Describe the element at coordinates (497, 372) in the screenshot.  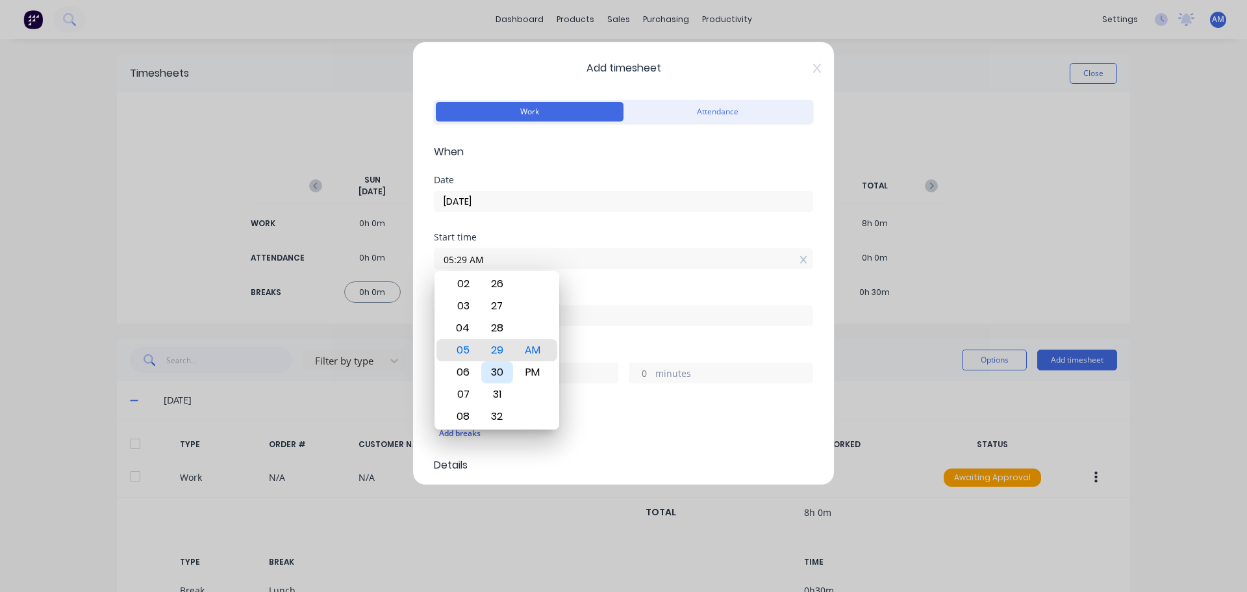
I see `div: 30` at that location.